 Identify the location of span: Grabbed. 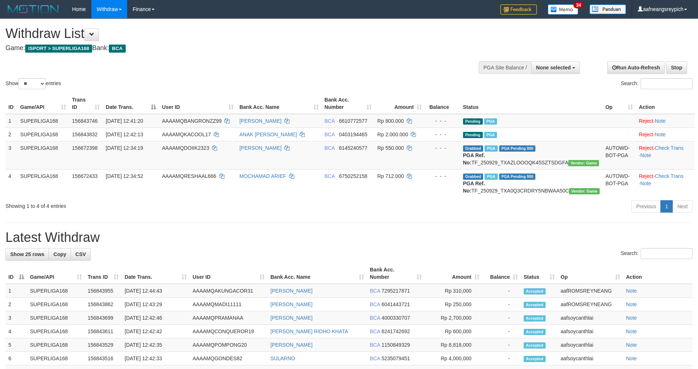
(473, 148).